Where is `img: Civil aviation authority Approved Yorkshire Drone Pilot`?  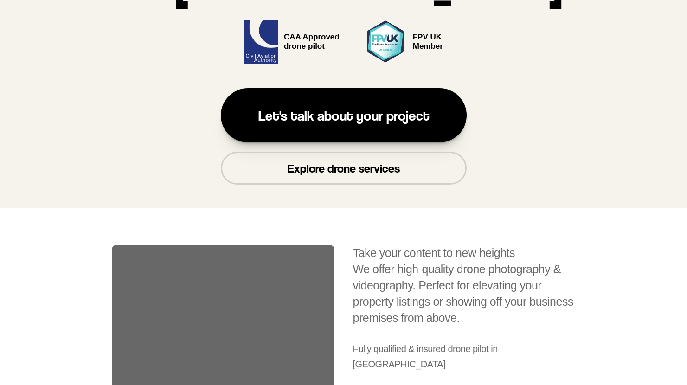 img: Civil aviation authority Approved Yorkshire Drone Pilot is located at coordinates (261, 42).